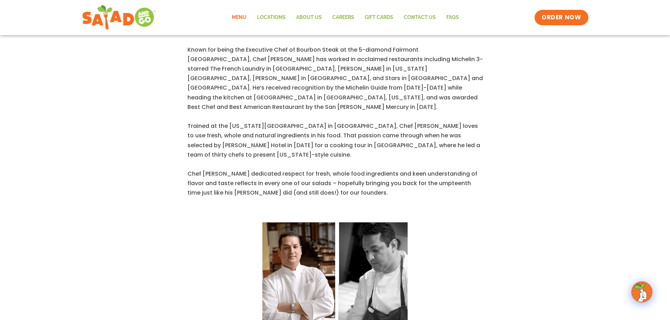  I want to click on nav: Menu, so click(345, 18).